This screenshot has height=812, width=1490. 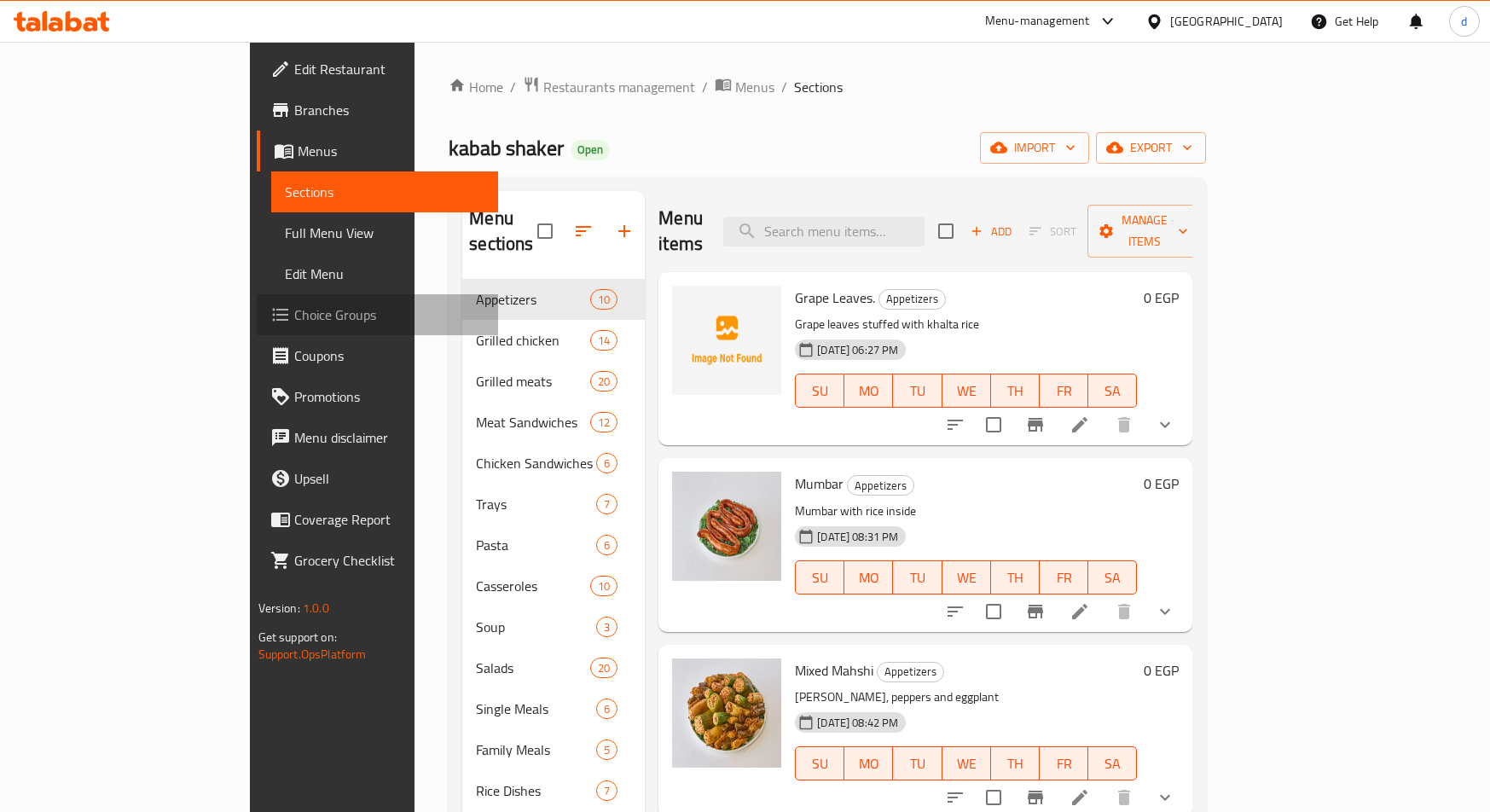 I want to click on span: TH, so click(x=1015, y=390).